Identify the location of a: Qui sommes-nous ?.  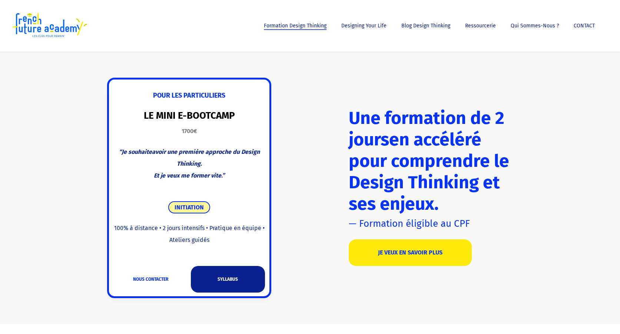
(534, 26).